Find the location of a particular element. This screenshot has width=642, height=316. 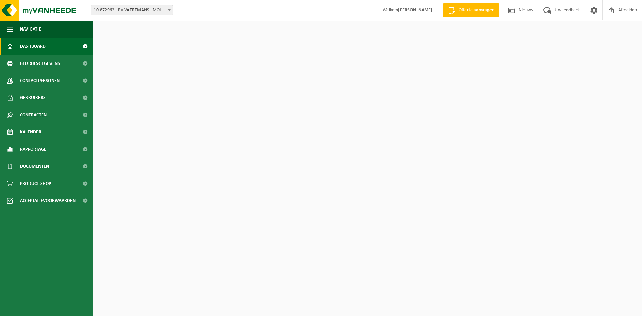

span: Dashboard is located at coordinates (33, 46).